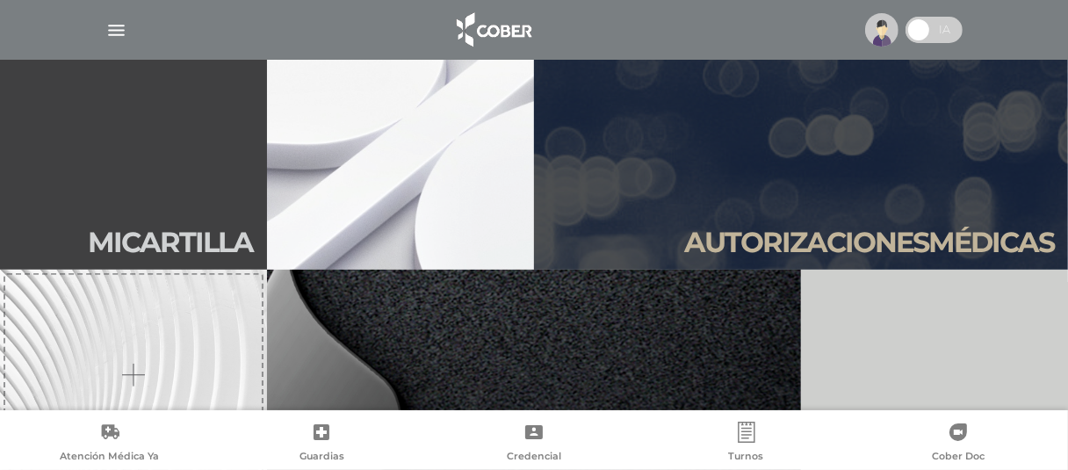 The width and height of the screenshot is (1068, 470). What do you see at coordinates (170, 242) in the screenshot?
I see `h2: Mi car tilla` at bounding box center [170, 242].